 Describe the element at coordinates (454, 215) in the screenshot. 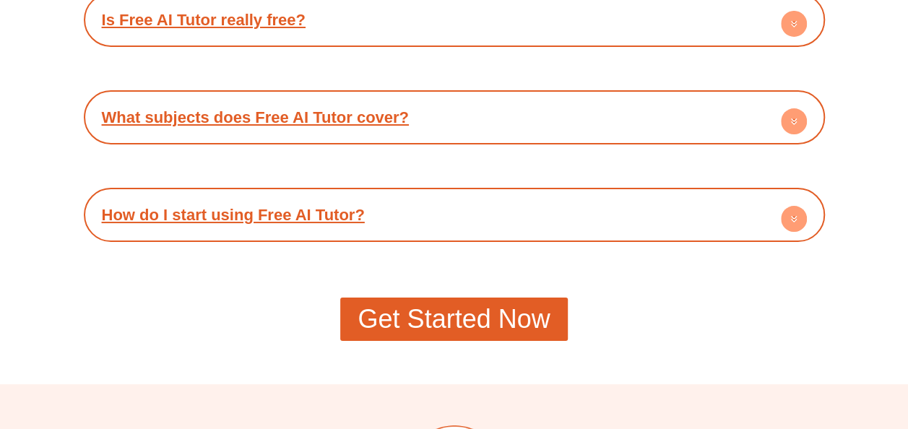

I see `div: How do I start using Free AI Tutor?` at that location.